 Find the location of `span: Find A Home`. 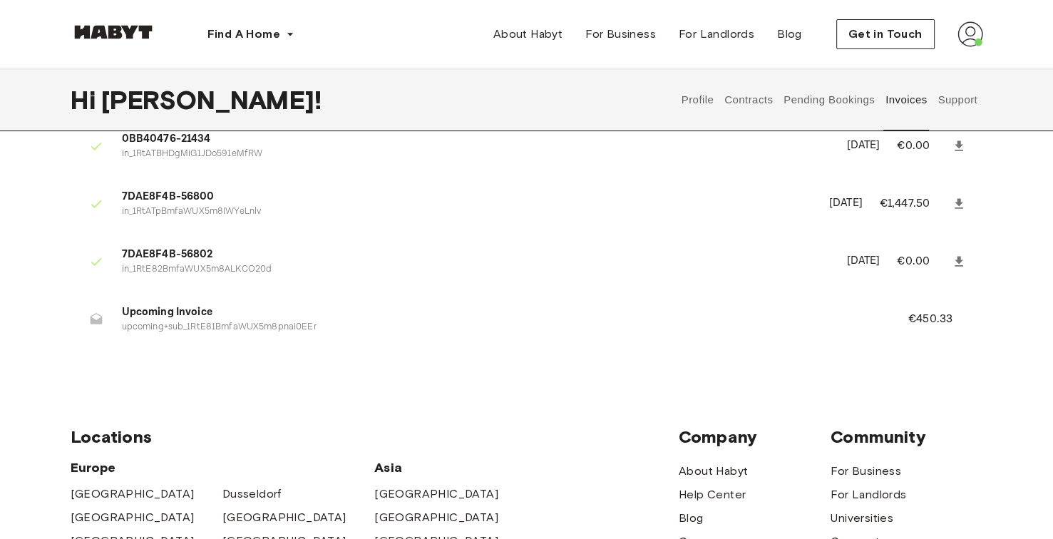

span: Find A Home is located at coordinates (244, 34).